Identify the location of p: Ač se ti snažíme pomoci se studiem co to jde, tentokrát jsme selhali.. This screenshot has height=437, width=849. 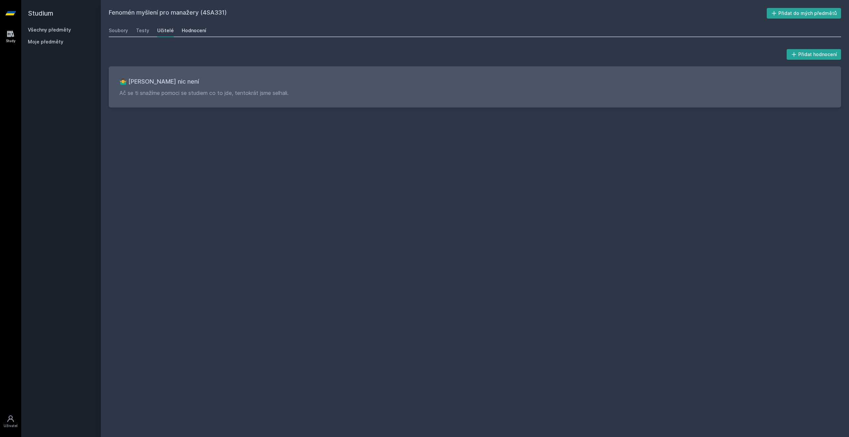
(475, 93).